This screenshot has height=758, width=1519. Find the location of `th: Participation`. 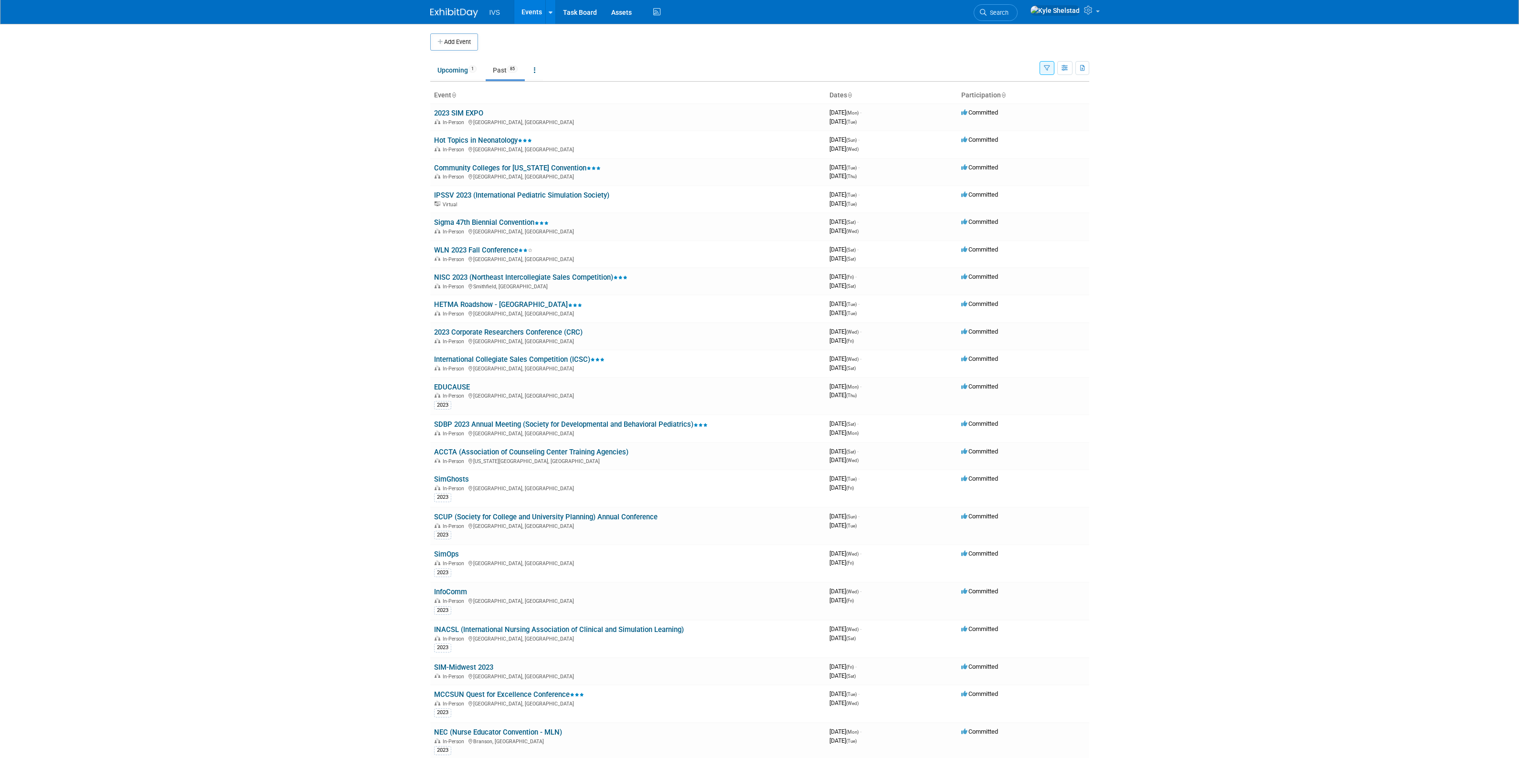

th: Participation is located at coordinates (1023, 96).